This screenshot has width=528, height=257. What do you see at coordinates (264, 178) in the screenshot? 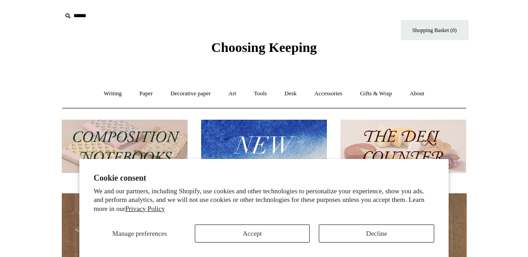
I see `h2: Cookie consent` at bounding box center [264, 178].